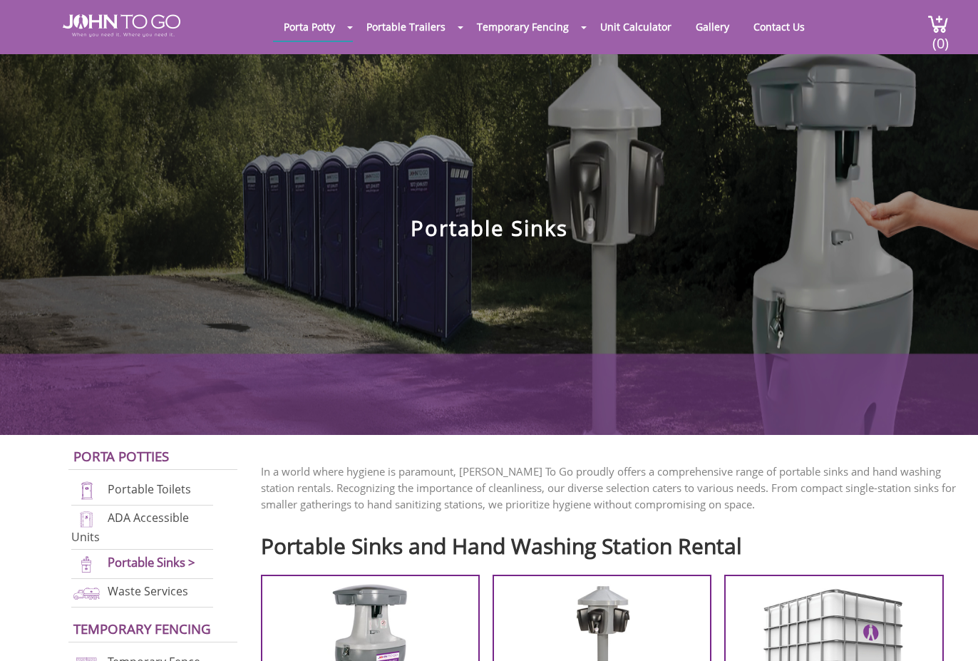 The height and width of the screenshot is (661, 978). Describe the element at coordinates (121, 26) in the screenshot. I see `img: JOHN to go` at that location.